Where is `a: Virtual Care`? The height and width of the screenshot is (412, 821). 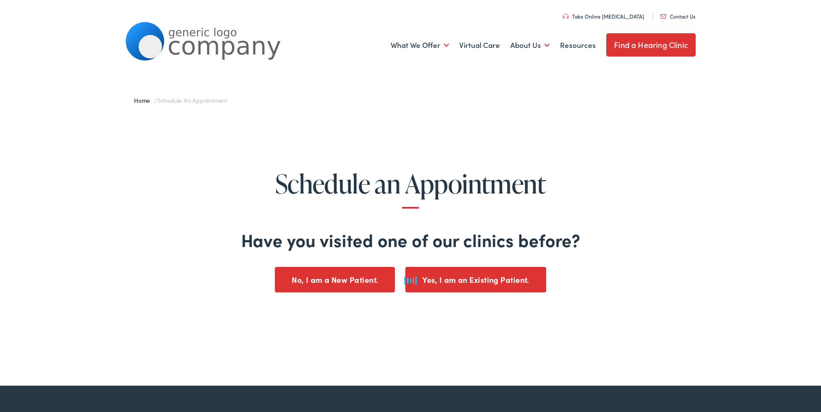
a: Virtual Care is located at coordinates (480, 45).